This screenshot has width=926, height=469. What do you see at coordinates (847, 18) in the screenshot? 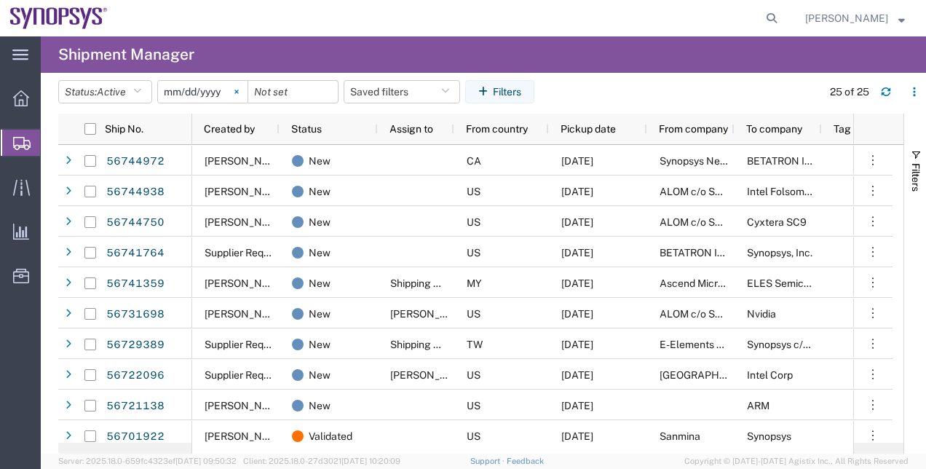
I see `span: Rachelle Varela` at bounding box center [847, 18].